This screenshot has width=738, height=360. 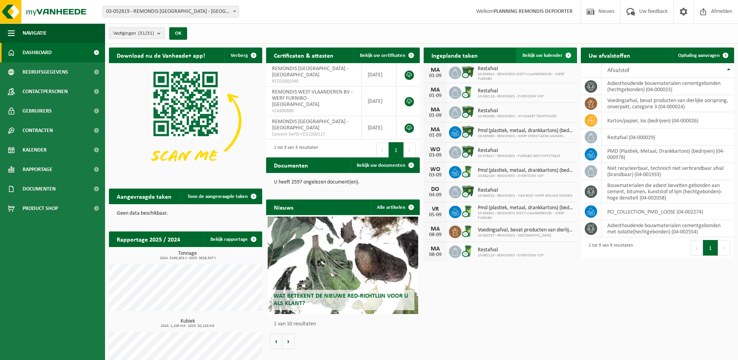 I want to click on td: asbesthoudende bouwmaterialen cementgebonden (hechtgebonden) (04-000023), so click(x=668, y=86).